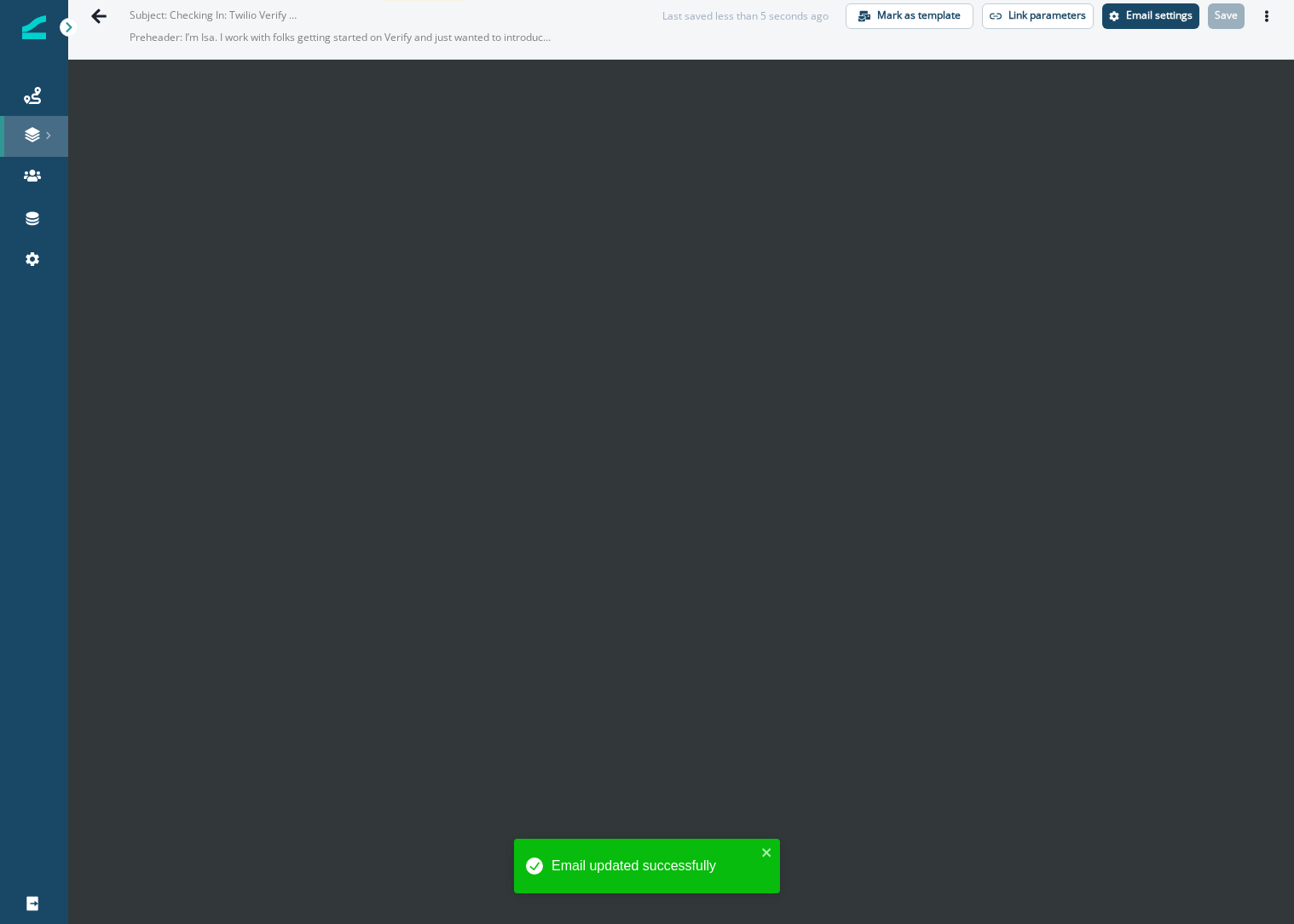 The image size is (1294, 924). I want to click on p: Subject: Checking In: Twilio Verify Onboarding, so click(215, 12).